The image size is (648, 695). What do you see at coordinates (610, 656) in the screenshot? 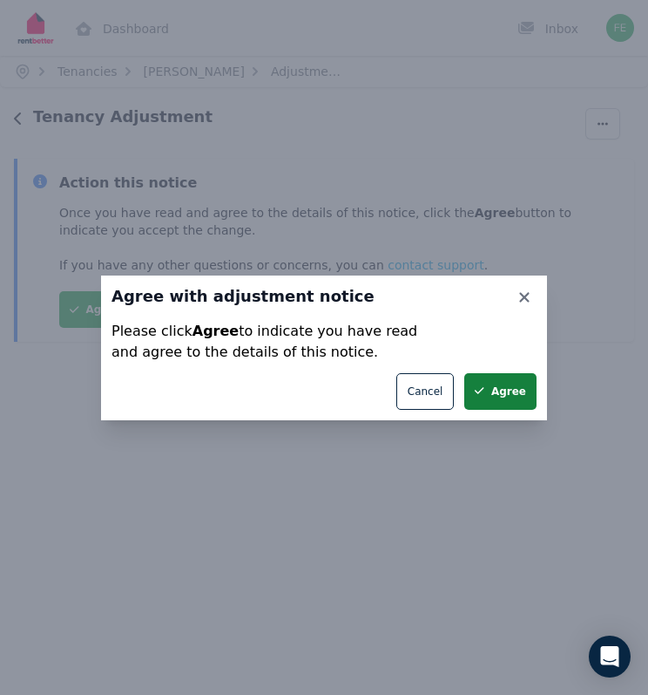
I see `div: Open Intercom Messenger` at bounding box center [610, 656].